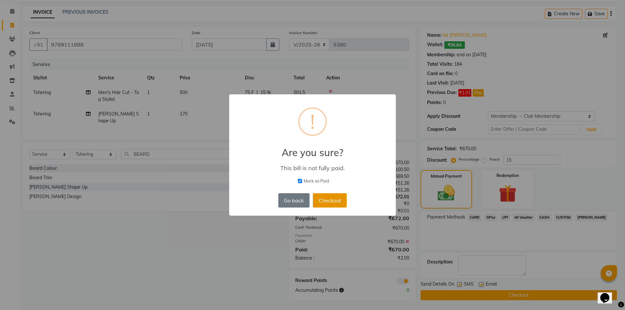  What do you see at coordinates (329, 200) in the screenshot?
I see `button: Checkout` at bounding box center [329, 200].